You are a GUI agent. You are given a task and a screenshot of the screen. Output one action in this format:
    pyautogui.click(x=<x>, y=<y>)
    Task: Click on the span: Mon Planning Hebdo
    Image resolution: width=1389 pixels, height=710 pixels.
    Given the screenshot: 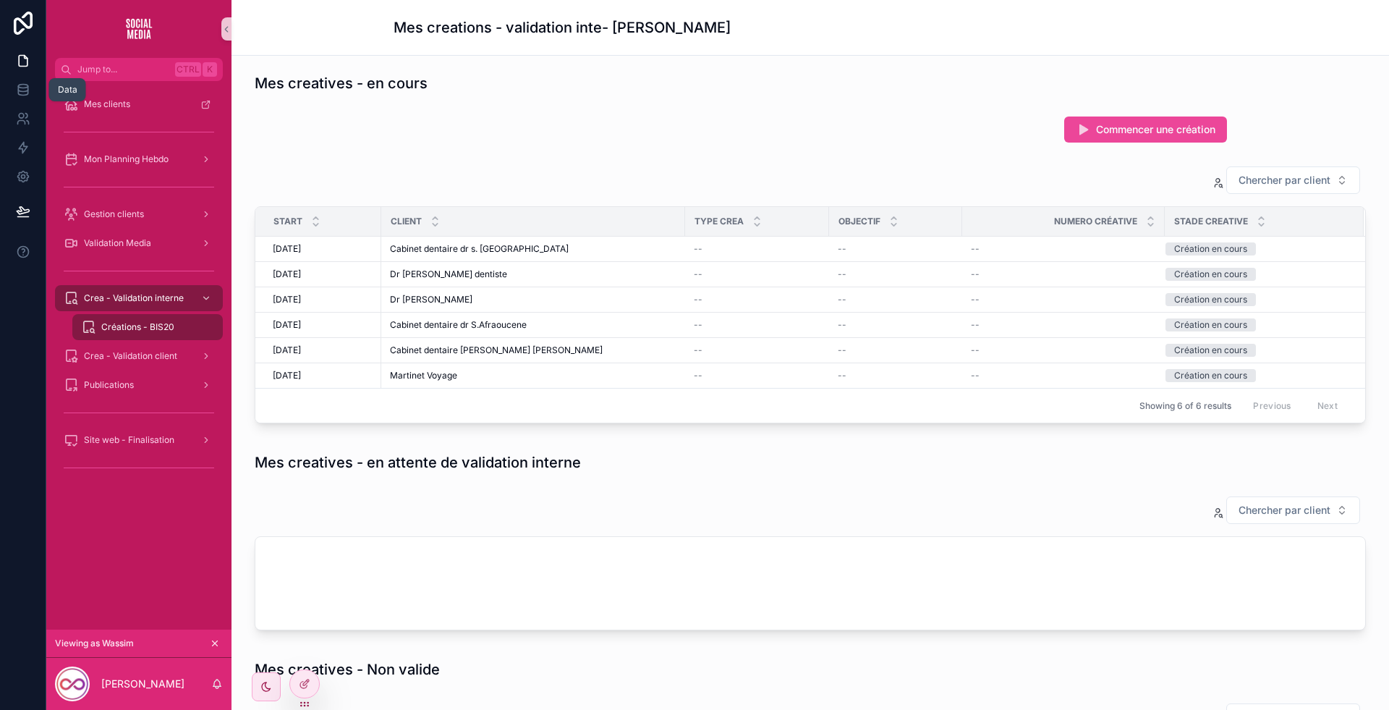 What is the action you would take?
    pyautogui.click(x=126, y=159)
    